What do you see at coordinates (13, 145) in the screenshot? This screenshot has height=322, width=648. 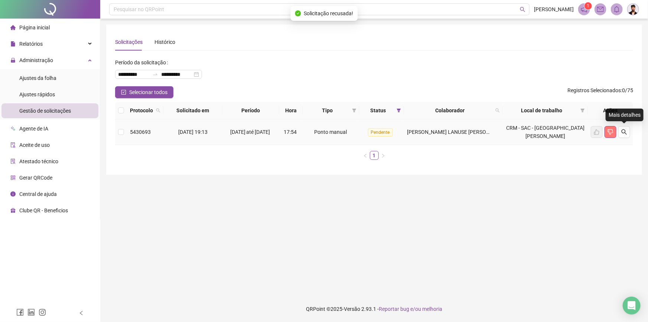 I see `span: audit` at bounding box center [13, 145].